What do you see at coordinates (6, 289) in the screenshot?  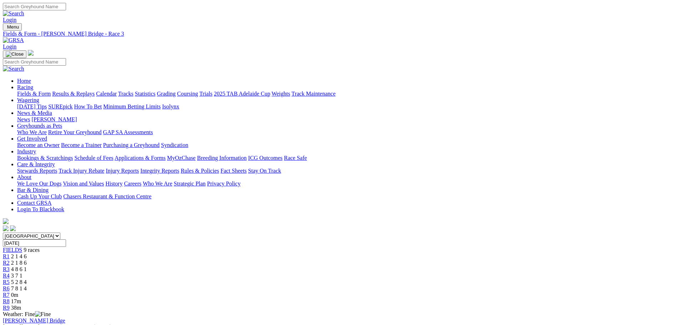 I see `span: R6` at bounding box center [6, 289].